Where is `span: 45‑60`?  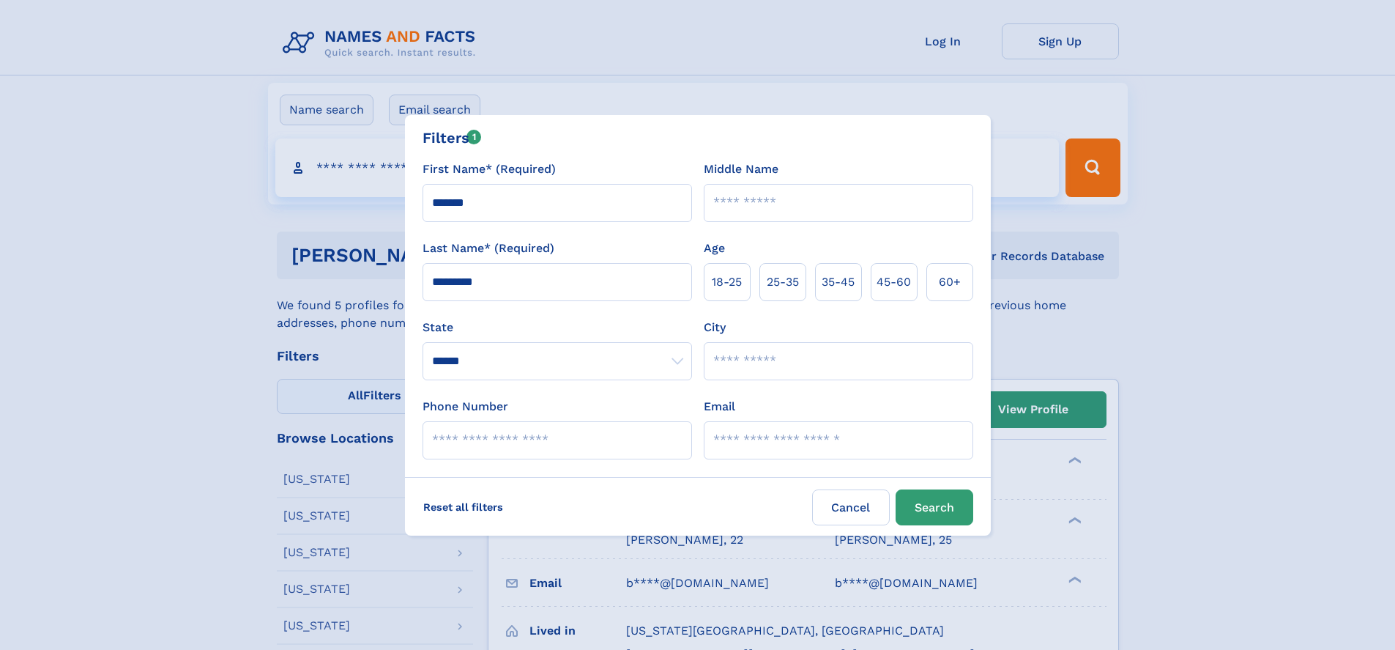 span: 45‑60 is located at coordinates (893, 282).